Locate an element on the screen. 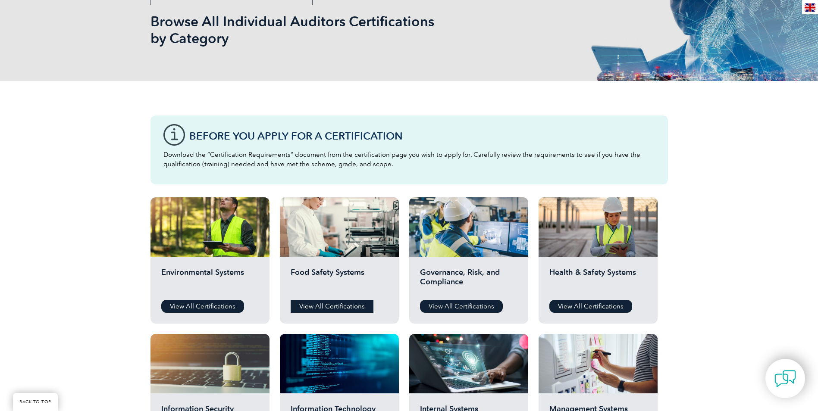 Image resolution: width=818 pixels, height=411 pixels. p: Download the “Certification Requirements” document from the certification page you wish to apply ... is located at coordinates (409, 159).